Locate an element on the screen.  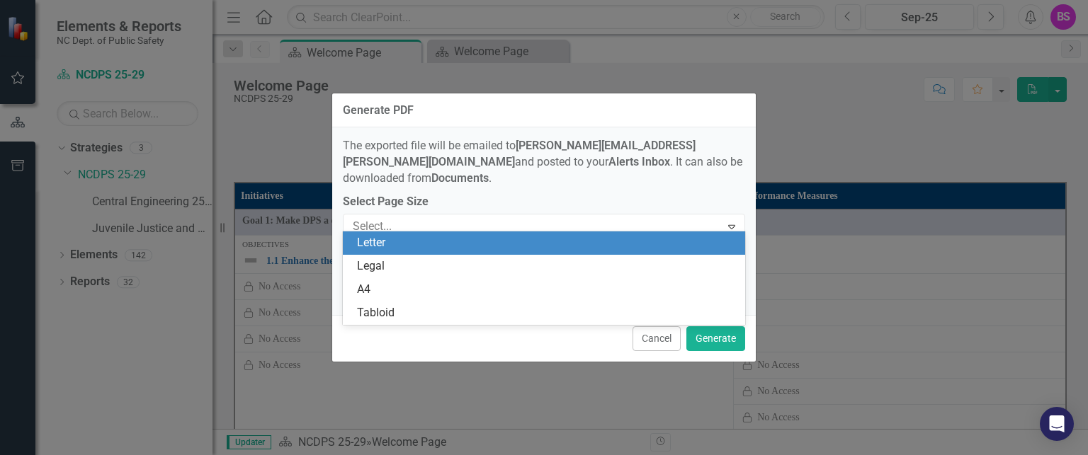
strong: Alerts Inbox is located at coordinates (639, 161).